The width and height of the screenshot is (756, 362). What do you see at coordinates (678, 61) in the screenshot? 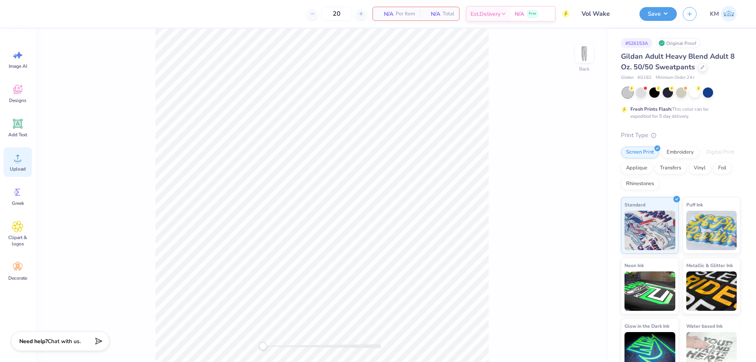
I see `span: Gildan Adult Heavy Blend Adult 8 Oz. 50/50 Sweatpants` at bounding box center [678, 61].